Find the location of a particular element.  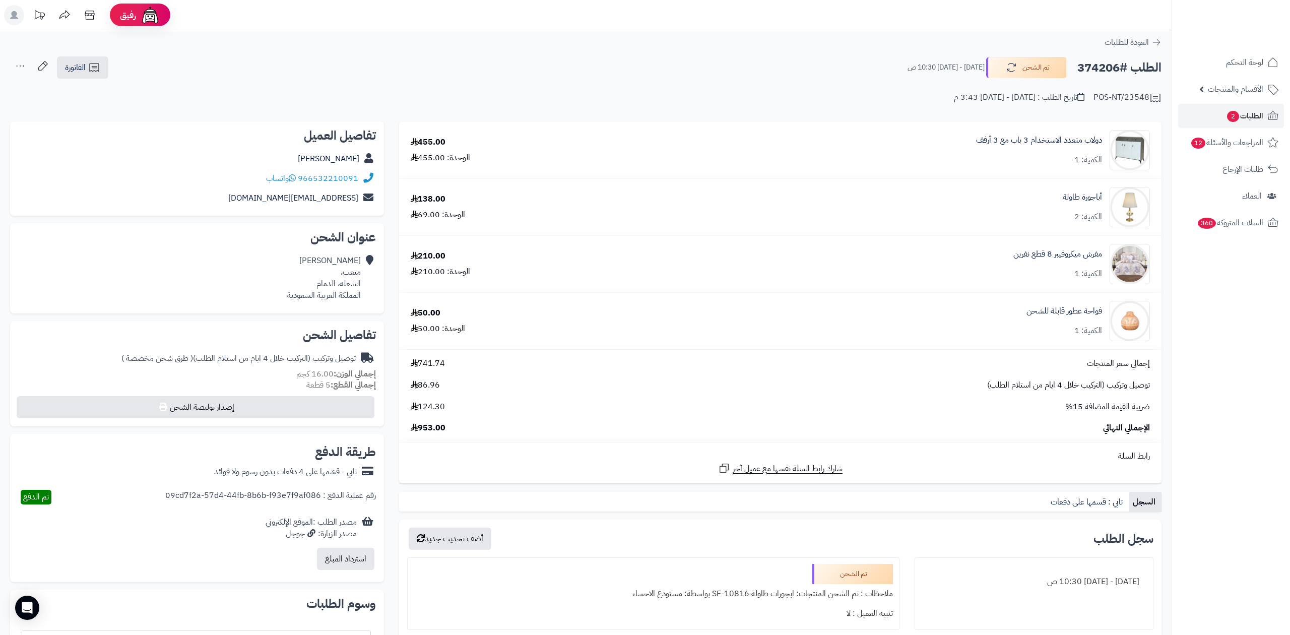

a: الطلبات2 is located at coordinates (1231, 116).